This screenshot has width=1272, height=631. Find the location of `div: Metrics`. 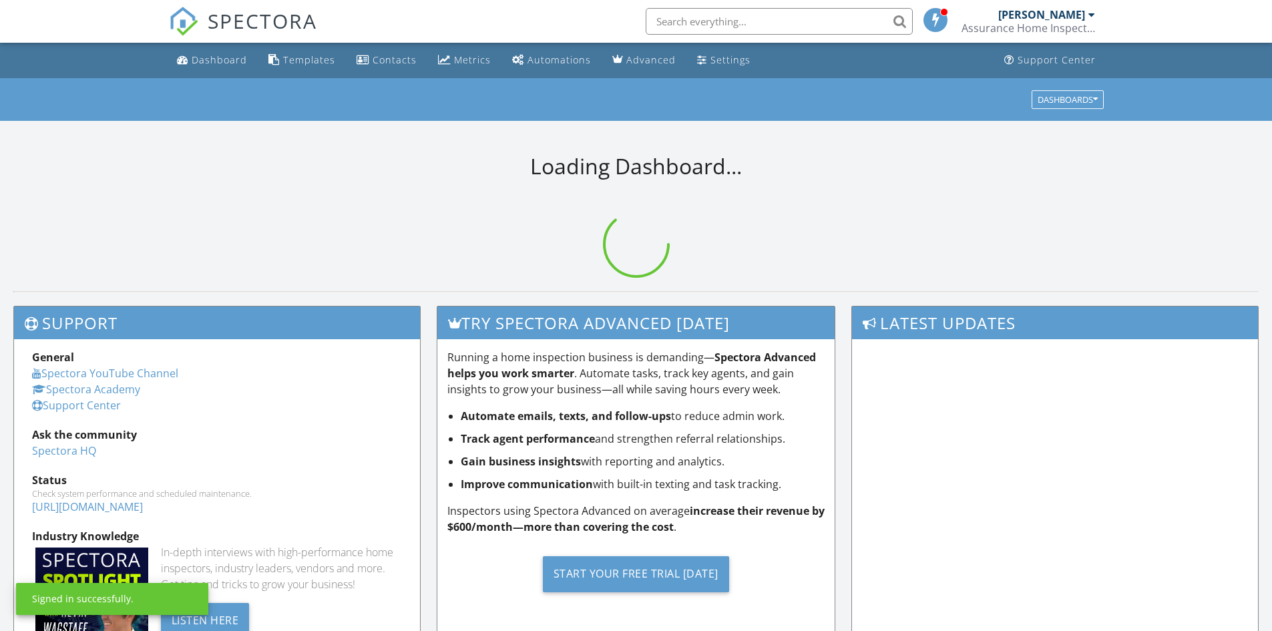

div: Metrics is located at coordinates (472, 59).